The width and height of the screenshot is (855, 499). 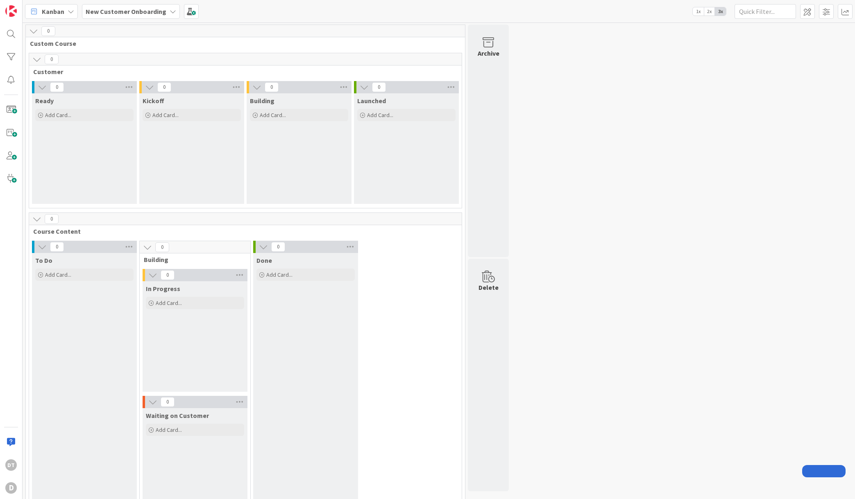 What do you see at coordinates (371, 101) in the screenshot?
I see `span: Launched` at bounding box center [371, 101].